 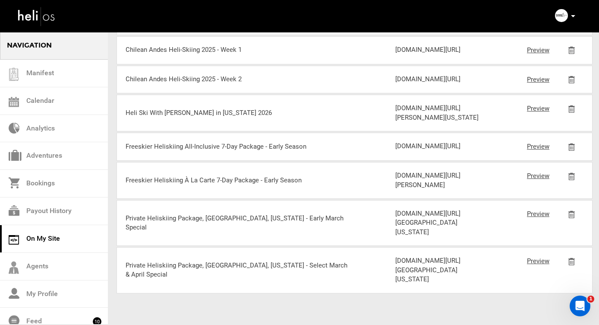 What do you see at coordinates (238, 180) in the screenshot?
I see `div: Freeskier Heliskiing À La Carte 7-Day Package - Early Season` at bounding box center [238, 180].